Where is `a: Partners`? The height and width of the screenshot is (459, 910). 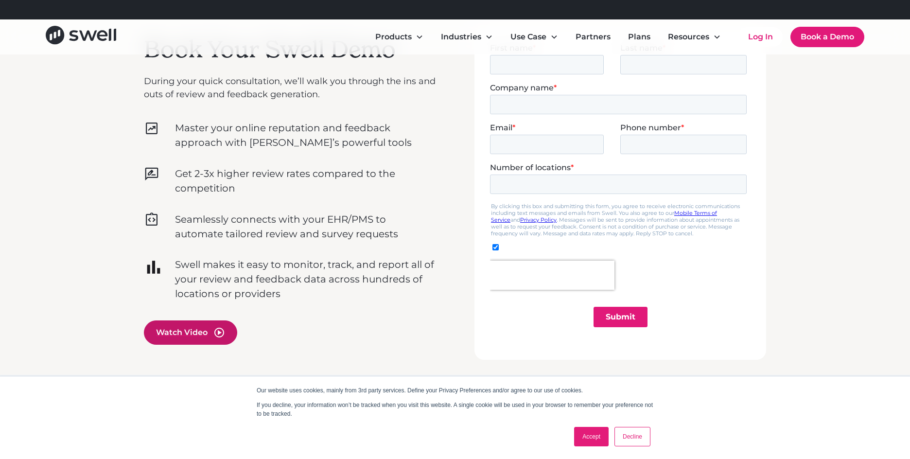 a: Partners is located at coordinates (593, 37).